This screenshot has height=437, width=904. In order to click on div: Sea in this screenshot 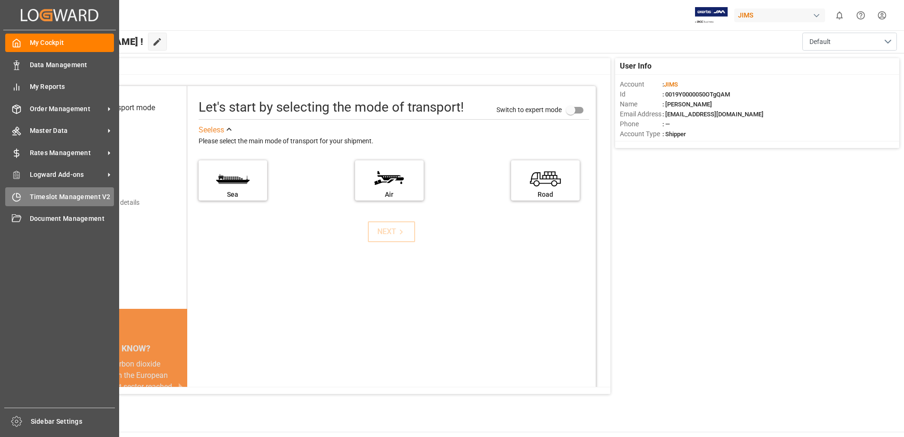, I will do `click(233, 194)`.